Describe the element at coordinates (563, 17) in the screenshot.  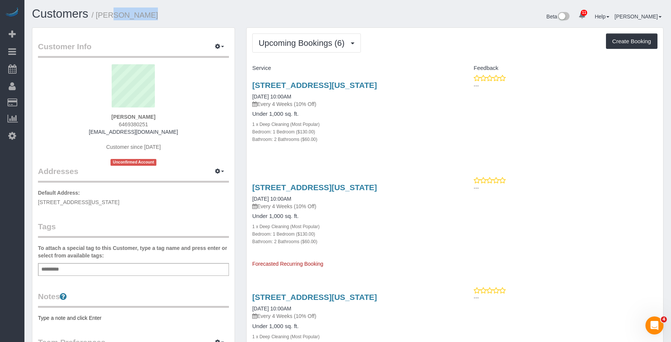
I see `img: New interface` at that location.